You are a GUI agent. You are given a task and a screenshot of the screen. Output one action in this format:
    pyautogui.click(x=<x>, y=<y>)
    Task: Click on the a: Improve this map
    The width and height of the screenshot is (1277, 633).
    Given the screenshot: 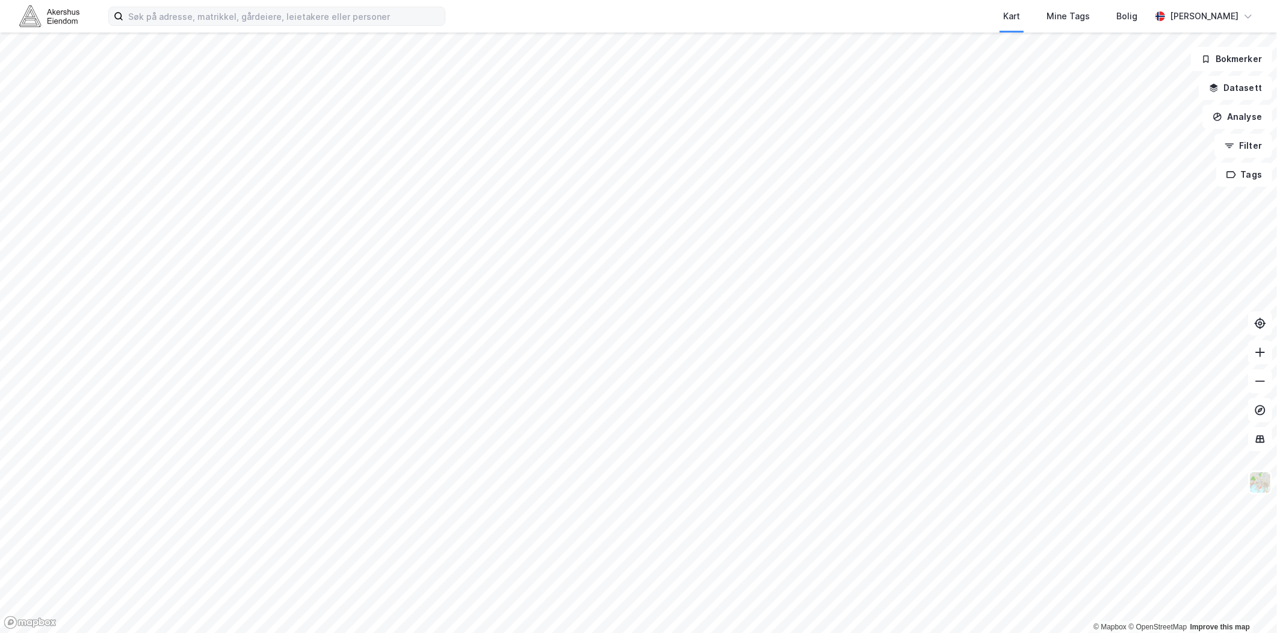 What is the action you would take?
    pyautogui.click(x=1220, y=627)
    